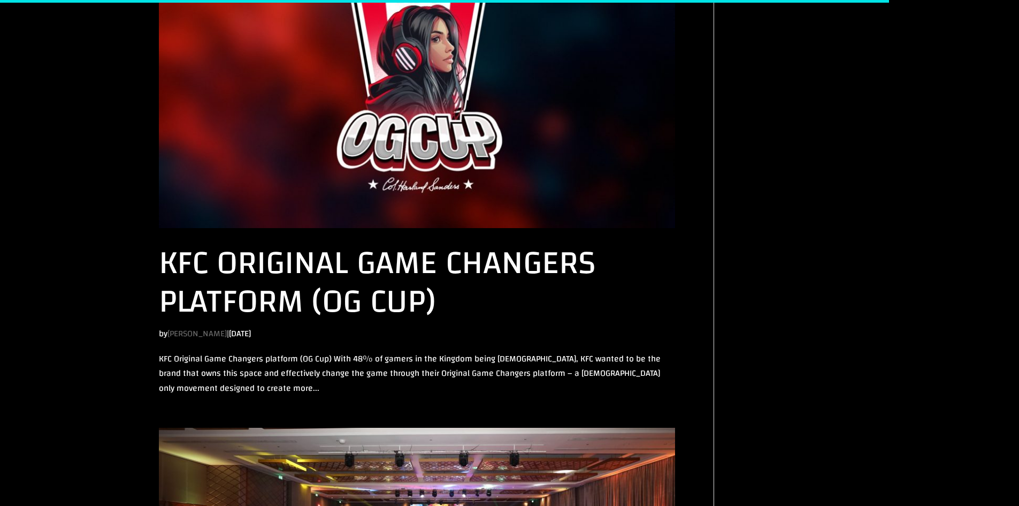 Image resolution: width=1019 pixels, height=506 pixels. I want to click on div: Chat Widget, so click(993, 480).